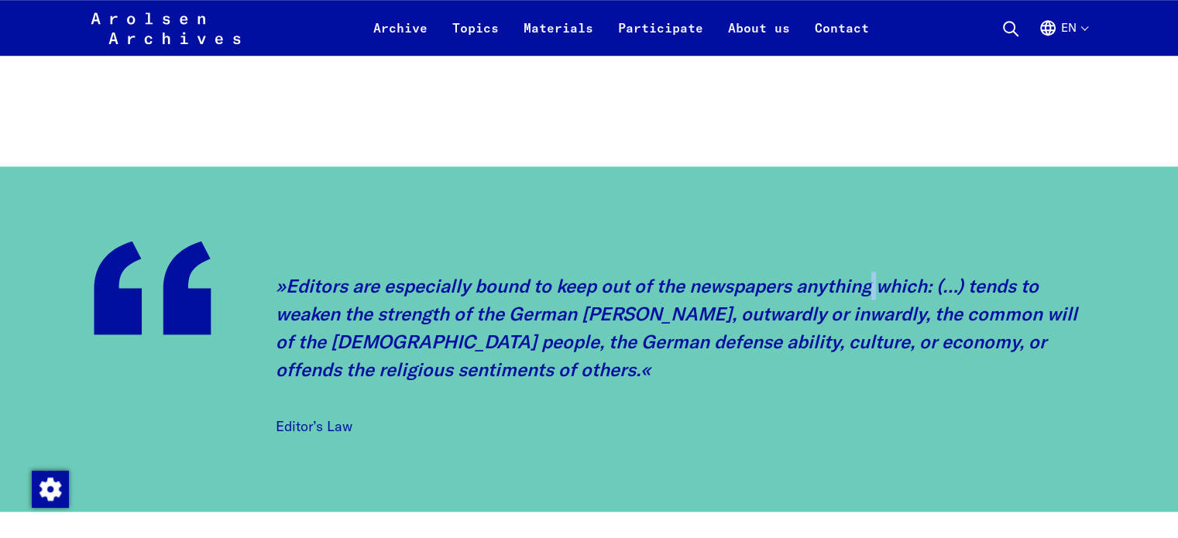 This screenshot has width=1178, height=538. Describe the element at coordinates (50, 490) in the screenshot. I see `img: Change consent` at that location.